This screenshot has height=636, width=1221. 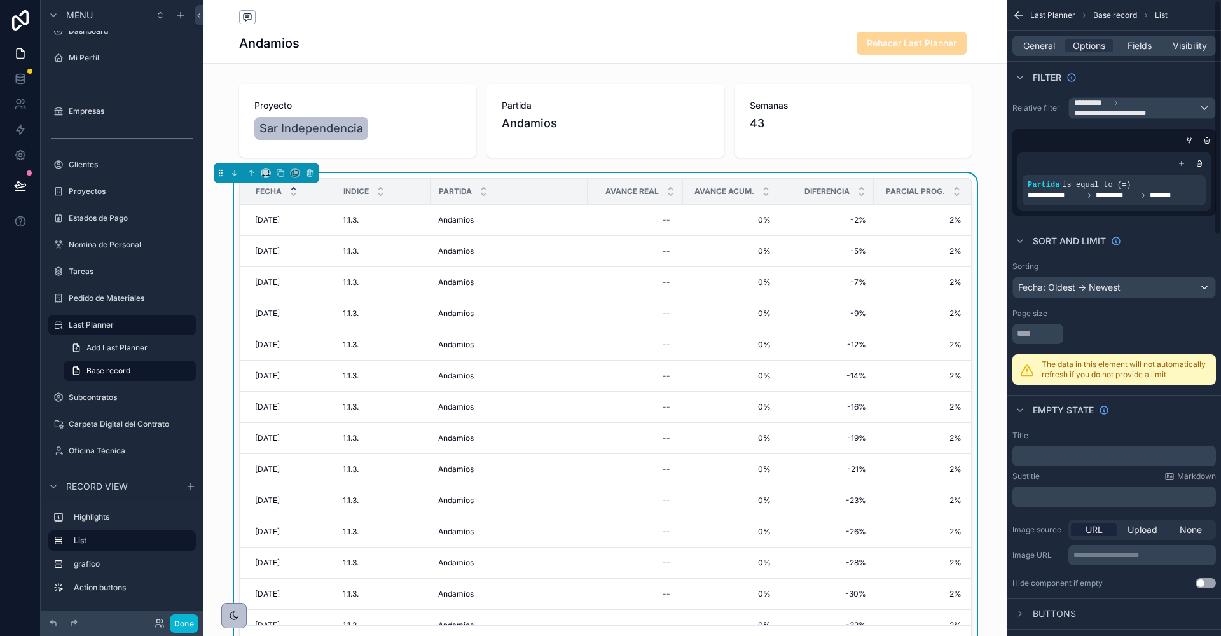 What do you see at coordinates (1190, 46) in the screenshot?
I see `span: Visibility` at bounding box center [1190, 46].